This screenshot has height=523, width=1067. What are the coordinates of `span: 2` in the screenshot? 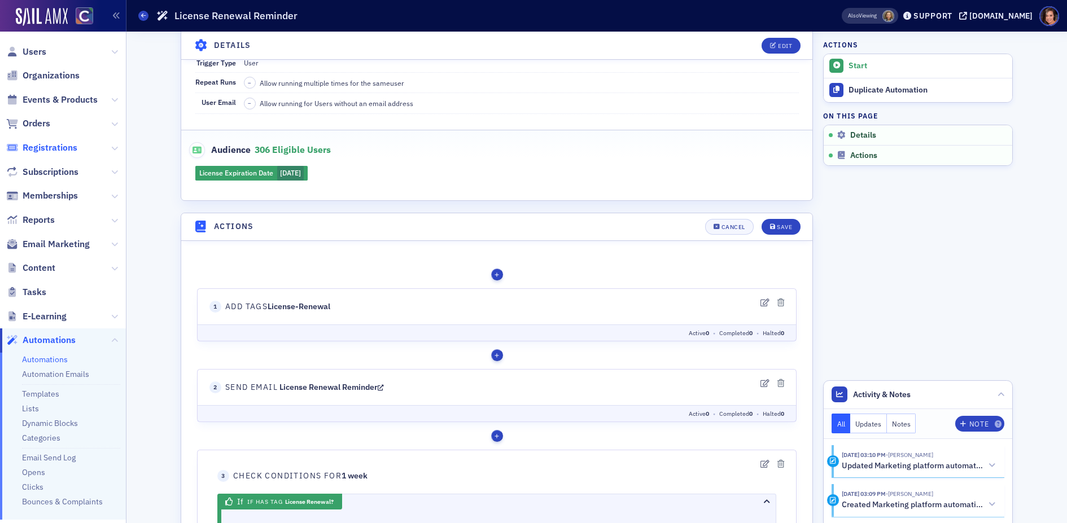 It's located at (34, 146).